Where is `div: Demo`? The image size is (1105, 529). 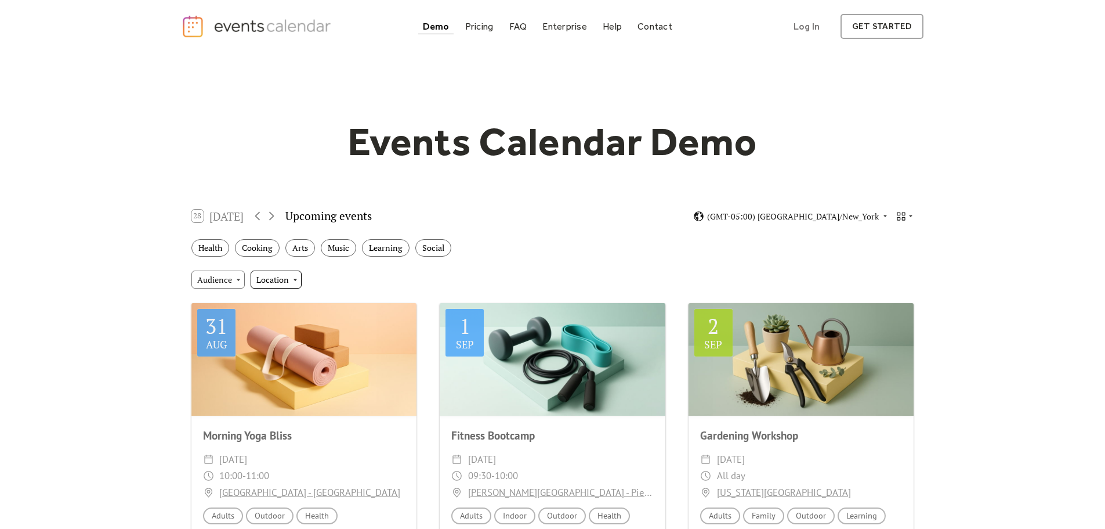
div: Demo is located at coordinates (436, 26).